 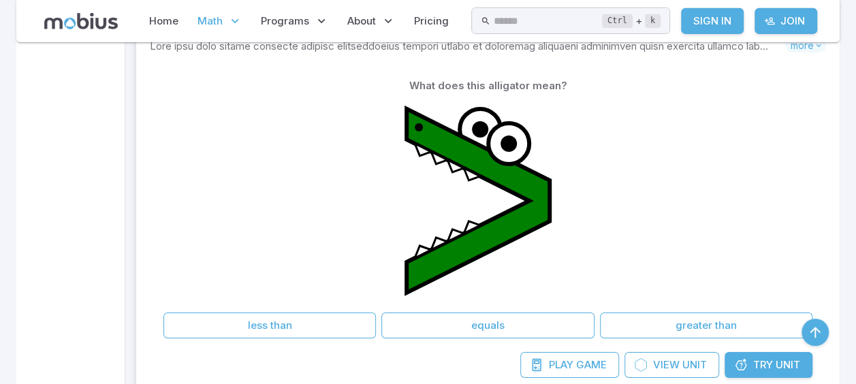 I want to click on p: Lore ipsu dolo sitame consecte adipisc elitseddoeius tempori utlabo et doloremag aliquaeni admini..., so click(x=467, y=46).